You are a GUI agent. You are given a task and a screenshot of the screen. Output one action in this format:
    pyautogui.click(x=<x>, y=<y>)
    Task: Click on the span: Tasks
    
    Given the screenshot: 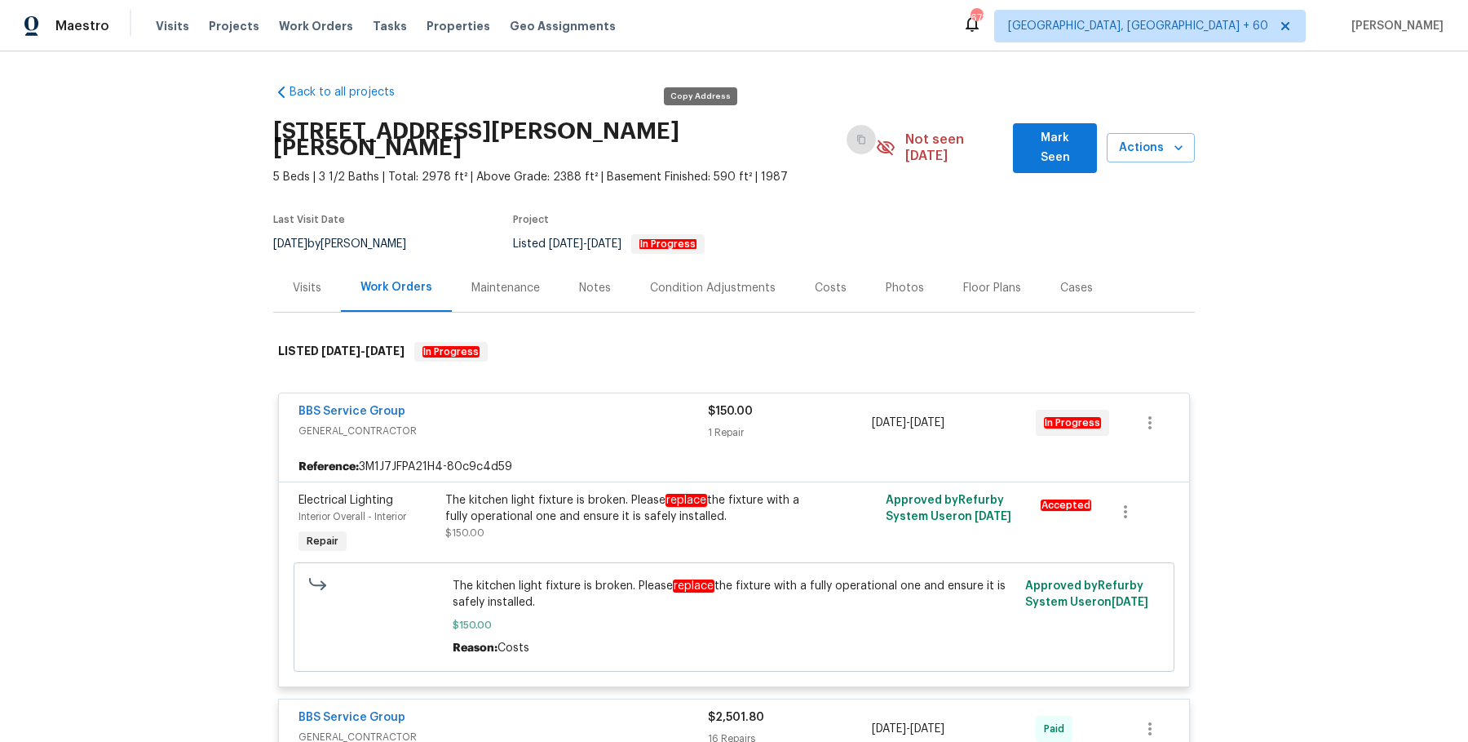 What is the action you would take?
    pyautogui.click(x=390, y=26)
    